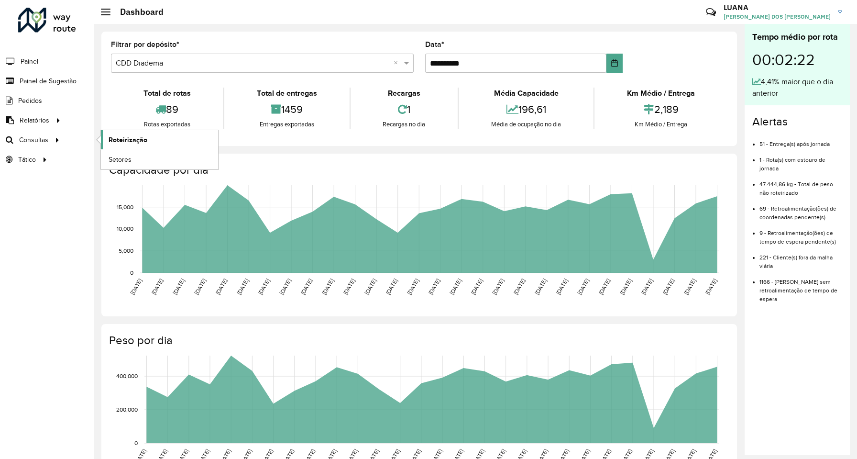  I want to click on div: Total de entregas, so click(287, 93).